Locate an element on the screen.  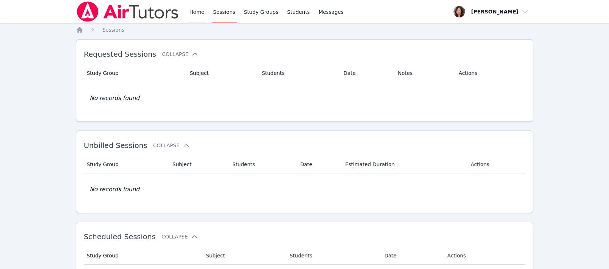
th: Estimated Duration is located at coordinates (403, 164).